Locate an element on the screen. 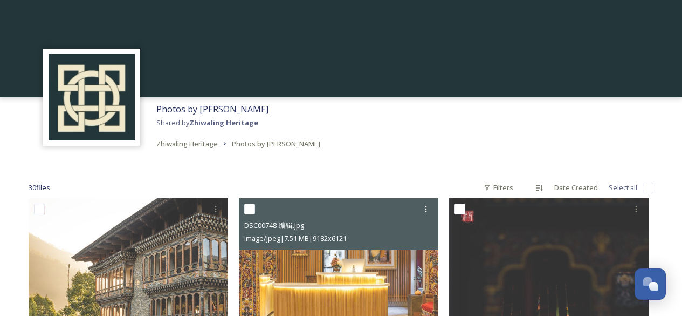 The width and height of the screenshot is (682, 316). div: Date Created is located at coordinates (576, 187).